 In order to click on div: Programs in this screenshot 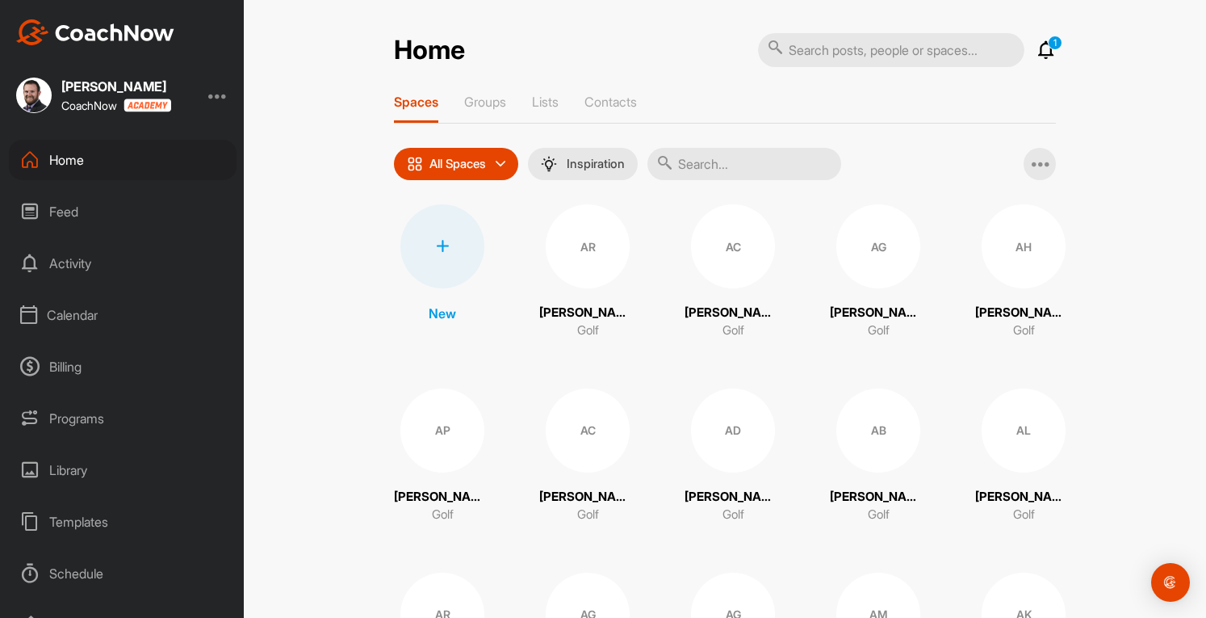, I will do `click(123, 418)`.